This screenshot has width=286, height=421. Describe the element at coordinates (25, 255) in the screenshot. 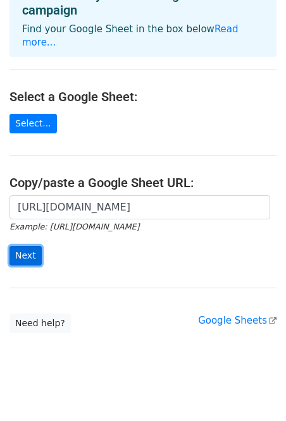

I see `input: Next` at that location.